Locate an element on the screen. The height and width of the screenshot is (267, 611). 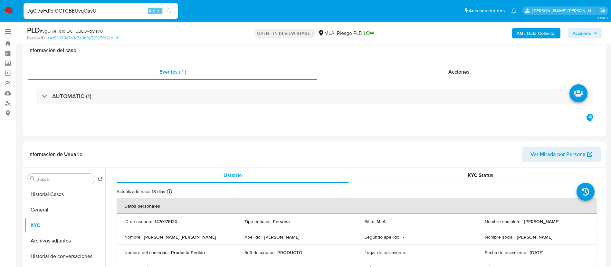
button: search-icon is located at coordinates (169, 11).